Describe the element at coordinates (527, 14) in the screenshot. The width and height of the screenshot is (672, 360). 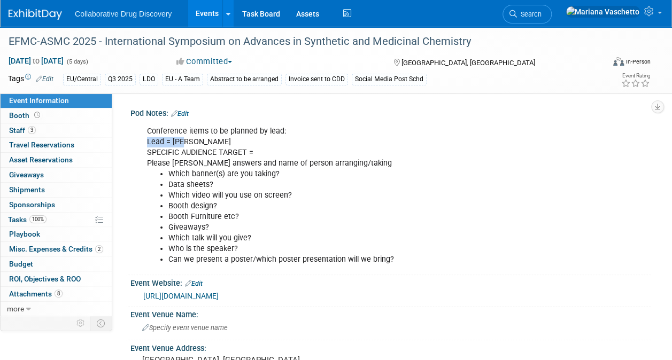
I see `a: Search` at that location.